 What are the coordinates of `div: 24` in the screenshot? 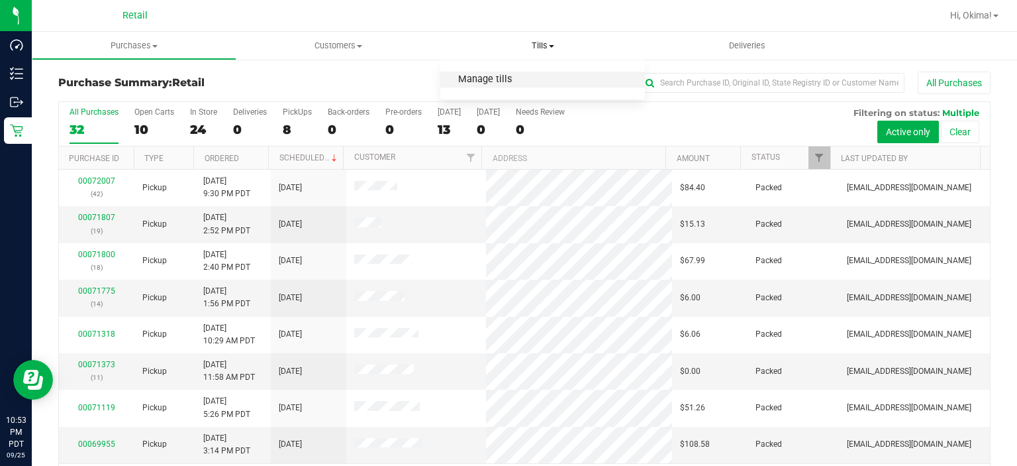 It's located at (203, 129).